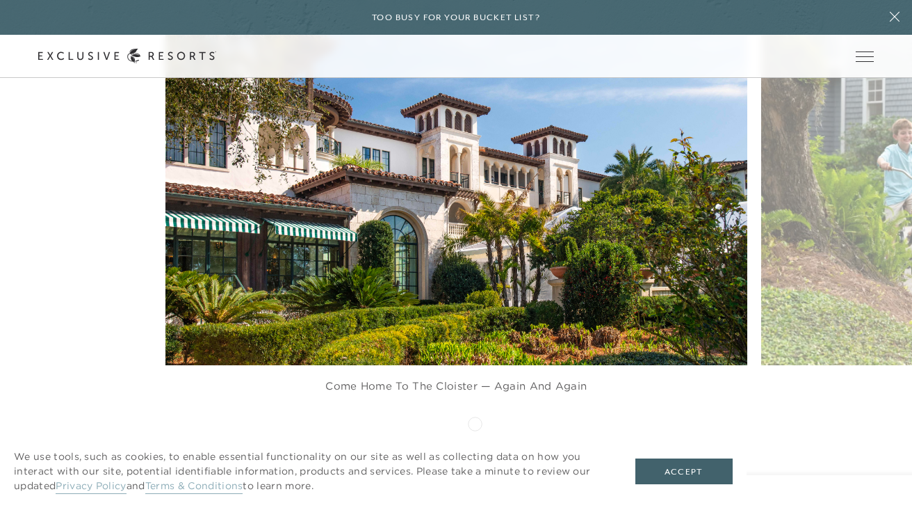  Describe the element at coordinates (865, 56) in the screenshot. I see `button: Open navigation` at that location.